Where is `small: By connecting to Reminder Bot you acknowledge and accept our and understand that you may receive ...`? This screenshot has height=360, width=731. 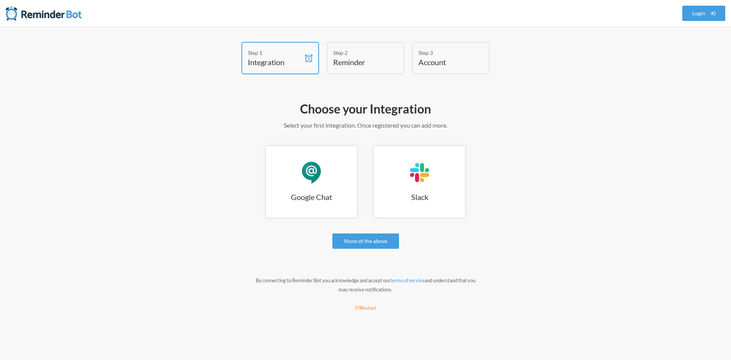
small: By connecting to Reminder Bot you acknowledge and accept our and understand that you may receive ... is located at coordinates (365, 285).